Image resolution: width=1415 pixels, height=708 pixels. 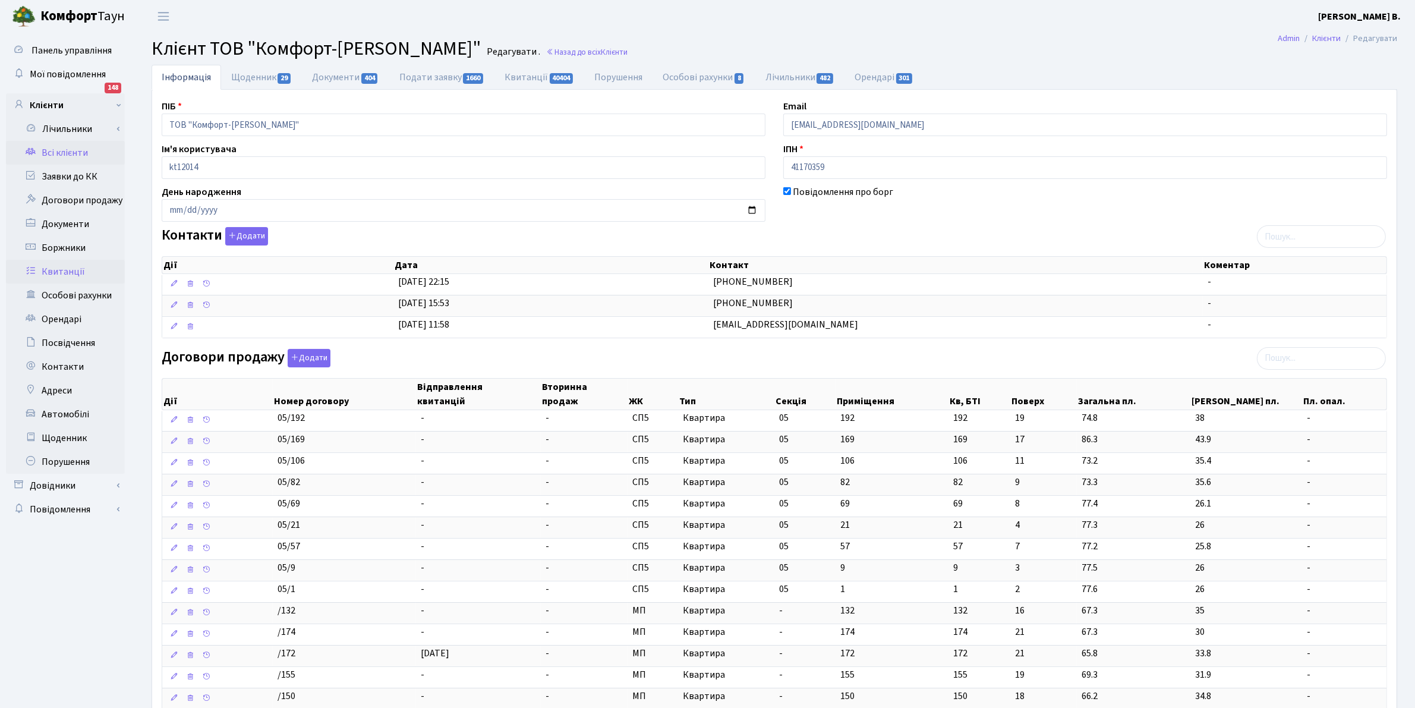 What do you see at coordinates (83, 17) in the screenshot?
I see `span: Таун` at bounding box center [83, 17].